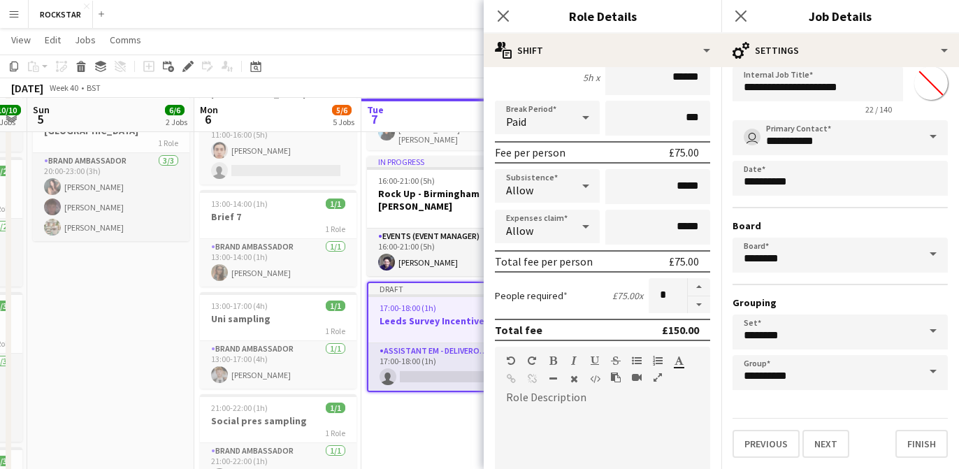 This screenshot has height=469, width=959. What do you see at coordinates (40, 119) in the screenshot?
I see `span: 5` at bounding box center [40, 119].